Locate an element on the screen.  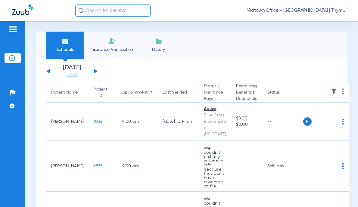
img: filter.svg is located at coordinates (334, 91).